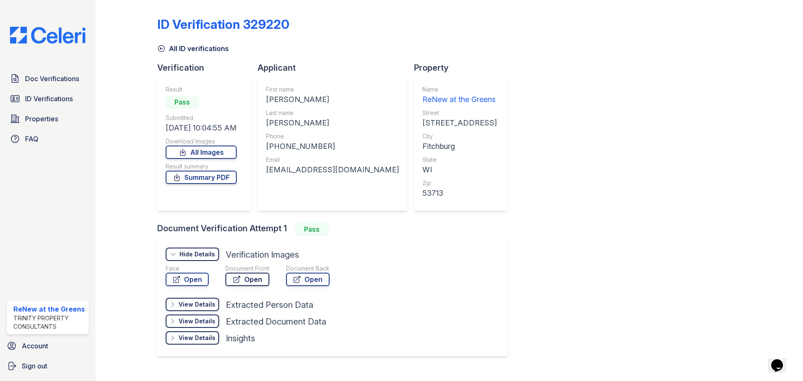  I want to click on span: ID Verifications, so click(49, 99).